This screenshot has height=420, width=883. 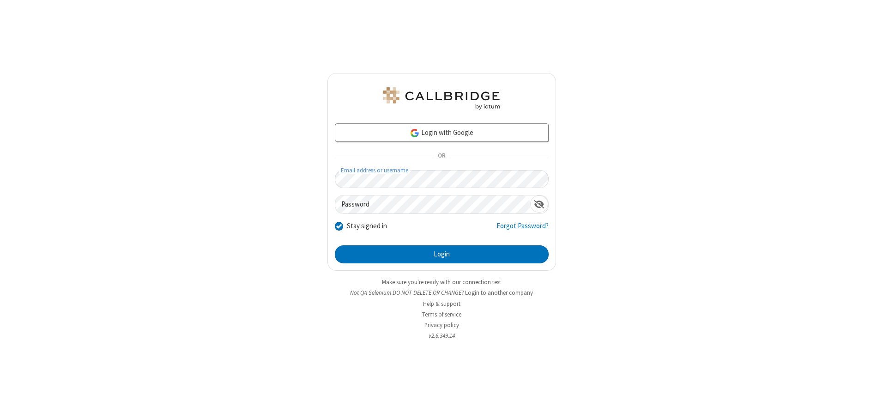 I want to click on li: v2.6.349.14, so click(x=441, y=335).